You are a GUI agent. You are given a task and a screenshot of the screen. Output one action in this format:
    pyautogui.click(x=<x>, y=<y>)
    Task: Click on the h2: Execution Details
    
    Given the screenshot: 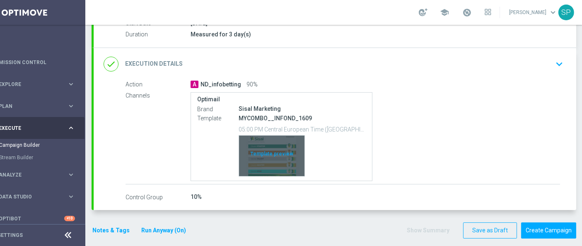 What is the action you would take?
    pyautogui.click(x=154, y=64)
    